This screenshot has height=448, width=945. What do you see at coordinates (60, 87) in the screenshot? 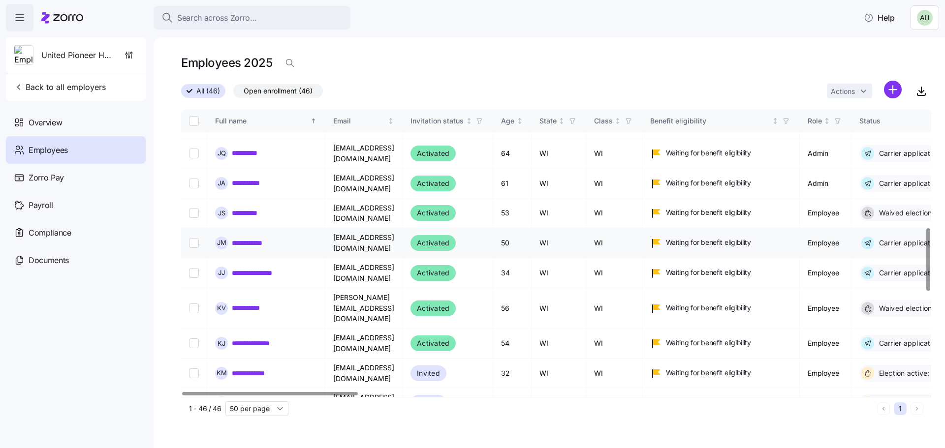
I see `button: Back to all employers` at bounding box center [60, 87].